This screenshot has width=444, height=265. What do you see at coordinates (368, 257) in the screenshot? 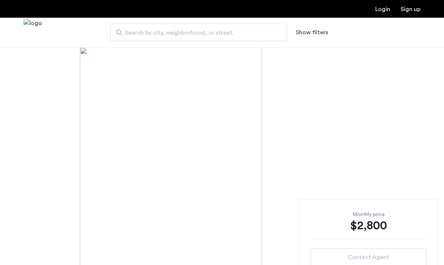
I see `span: Contact Agent` at bounding box center [368, 257].